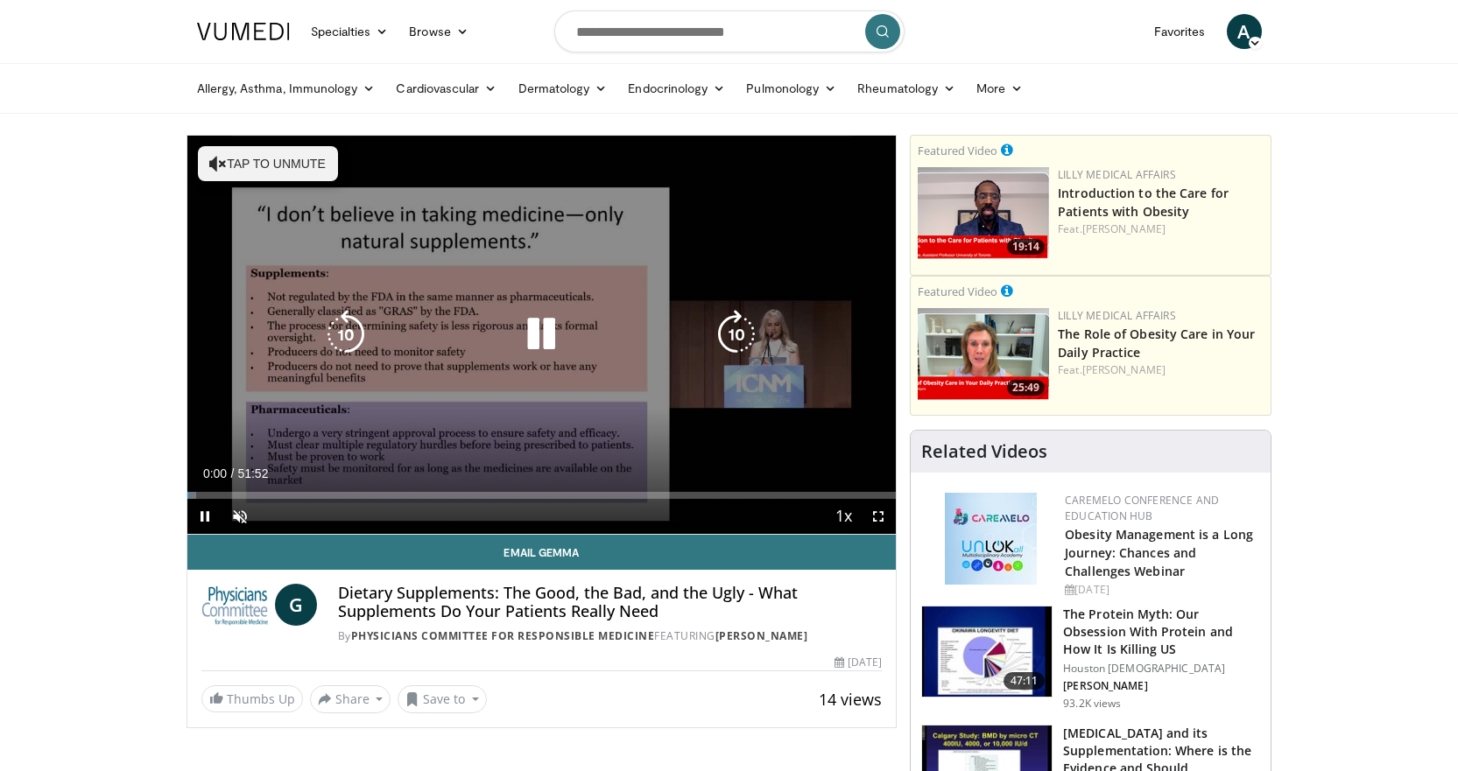 The width and height of the screenshot is (1458, 771). Describe the element at coordinates (984, 452) in the screenshot. I see `h4: Related Videos` at that location.